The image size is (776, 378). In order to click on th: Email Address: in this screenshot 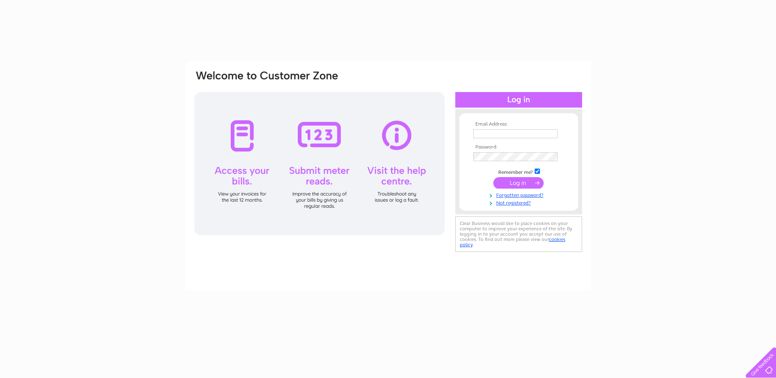, I will do `click(518, 124)`.